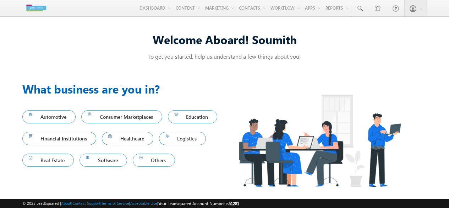 Image resolution: width=449 pixels, height=208 pixels. I want to click on span: Software, so click(103, 160).